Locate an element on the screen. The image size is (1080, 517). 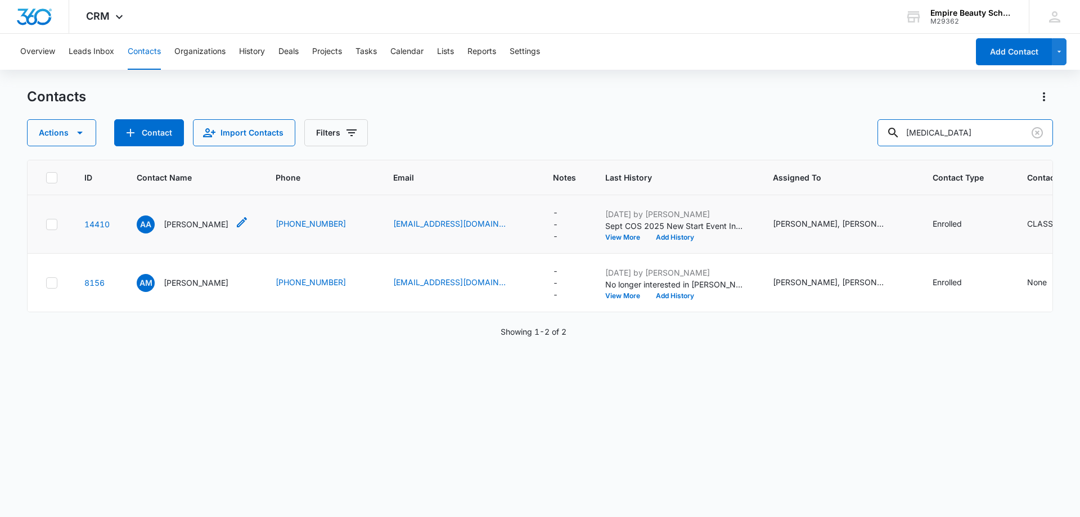
a: Navigate to contact details page for Aurora Mentor is located at coordinates (94, 282).